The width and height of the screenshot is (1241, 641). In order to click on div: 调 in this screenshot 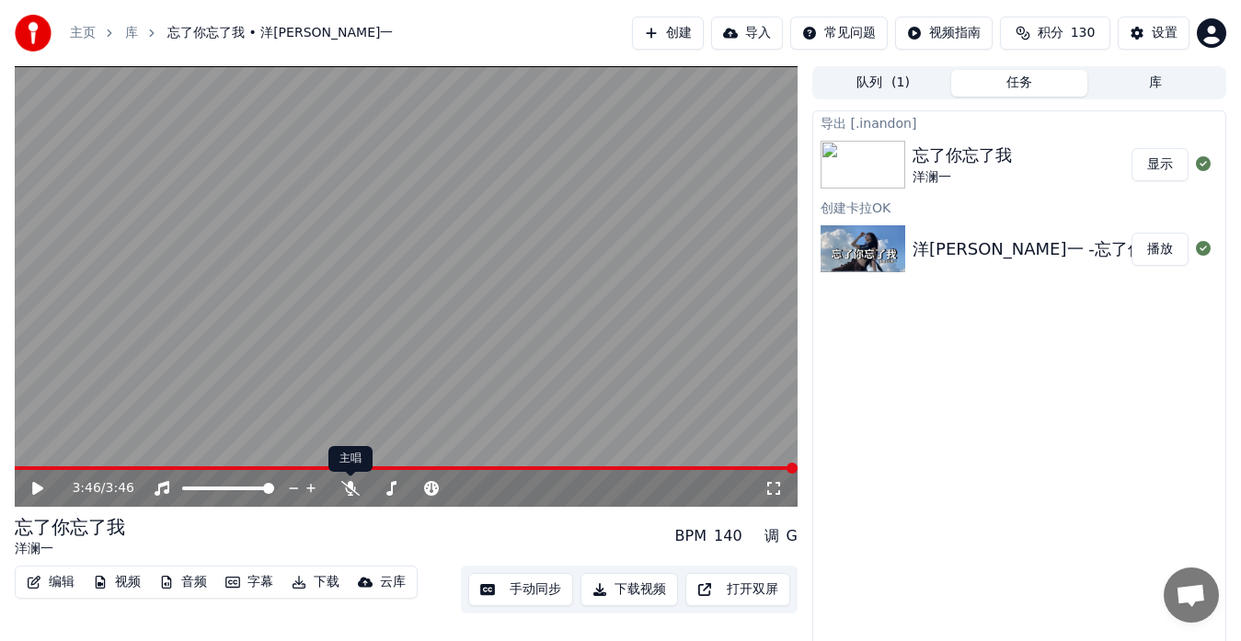, I will do `click(772, 536)`.